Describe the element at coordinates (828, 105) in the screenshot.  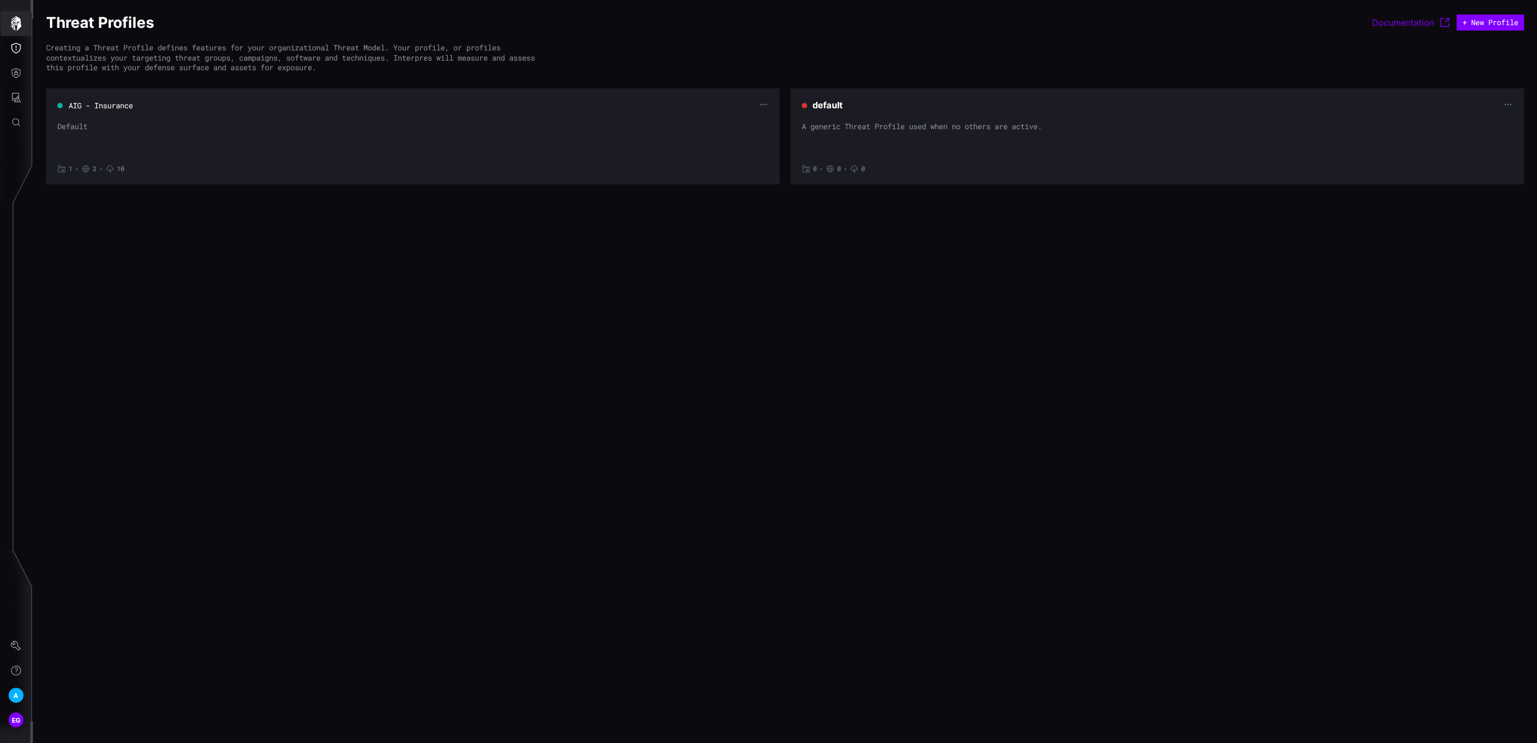
I see `span: default` at that location.